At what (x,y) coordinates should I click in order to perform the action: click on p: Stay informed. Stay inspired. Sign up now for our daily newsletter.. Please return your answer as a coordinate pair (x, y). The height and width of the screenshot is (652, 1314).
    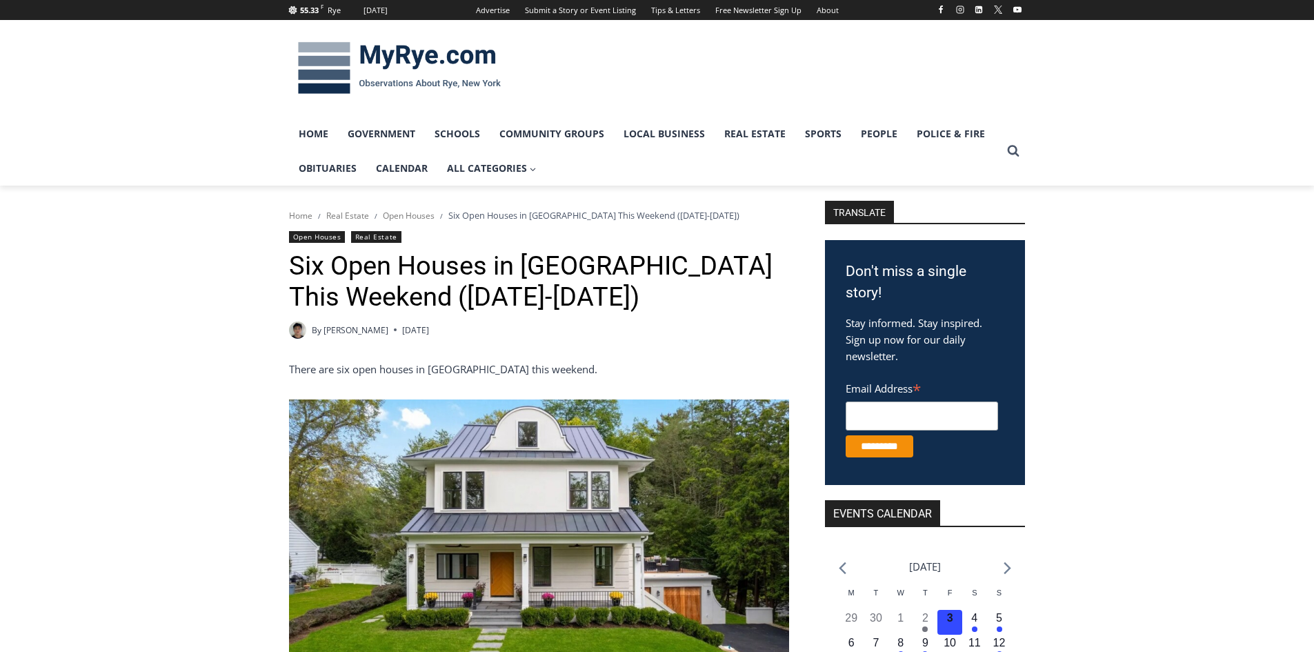
    Looking at the image, I should click on (925, 339).